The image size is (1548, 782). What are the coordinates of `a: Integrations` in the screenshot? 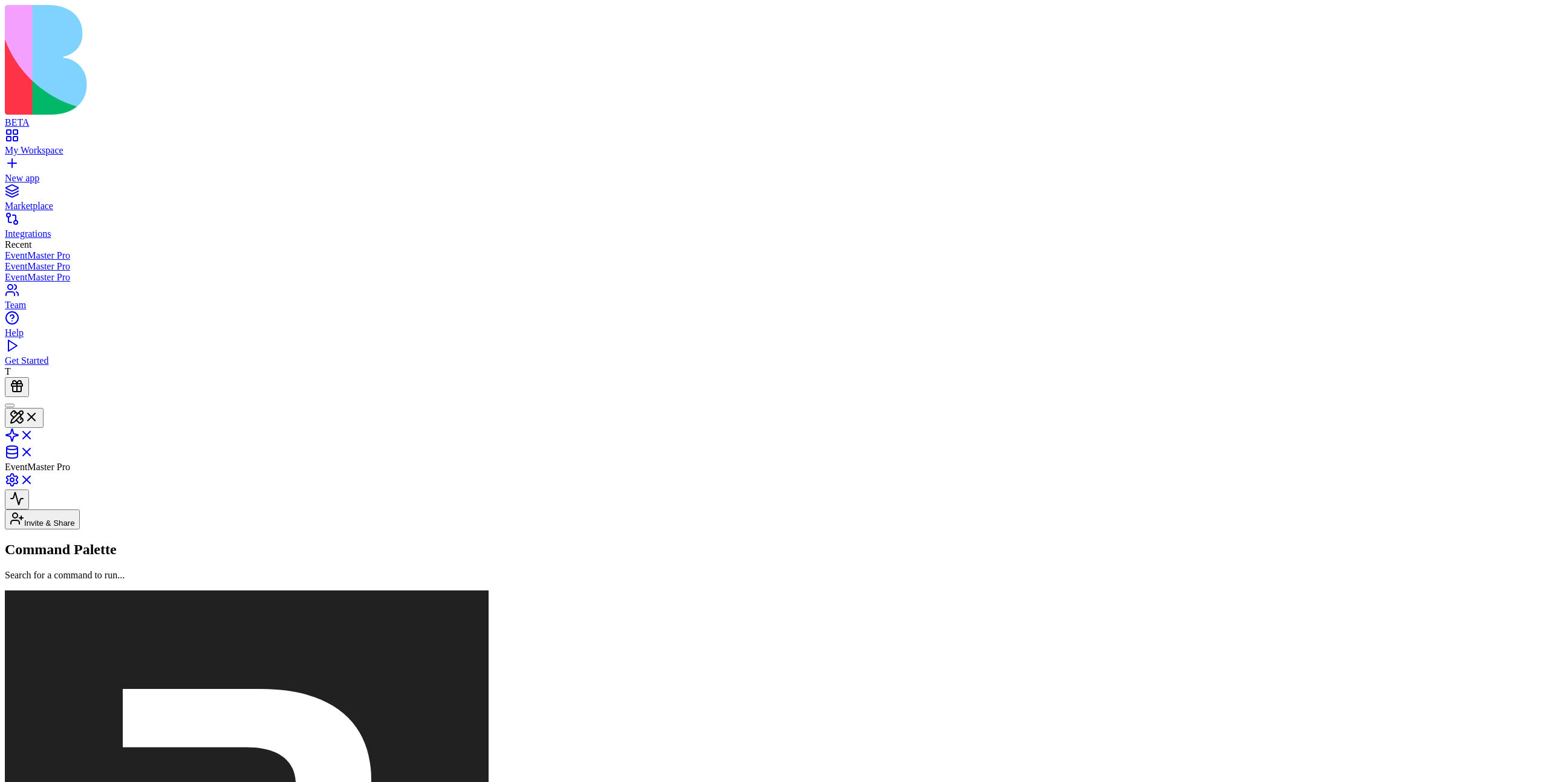 It's located at (774, 229).